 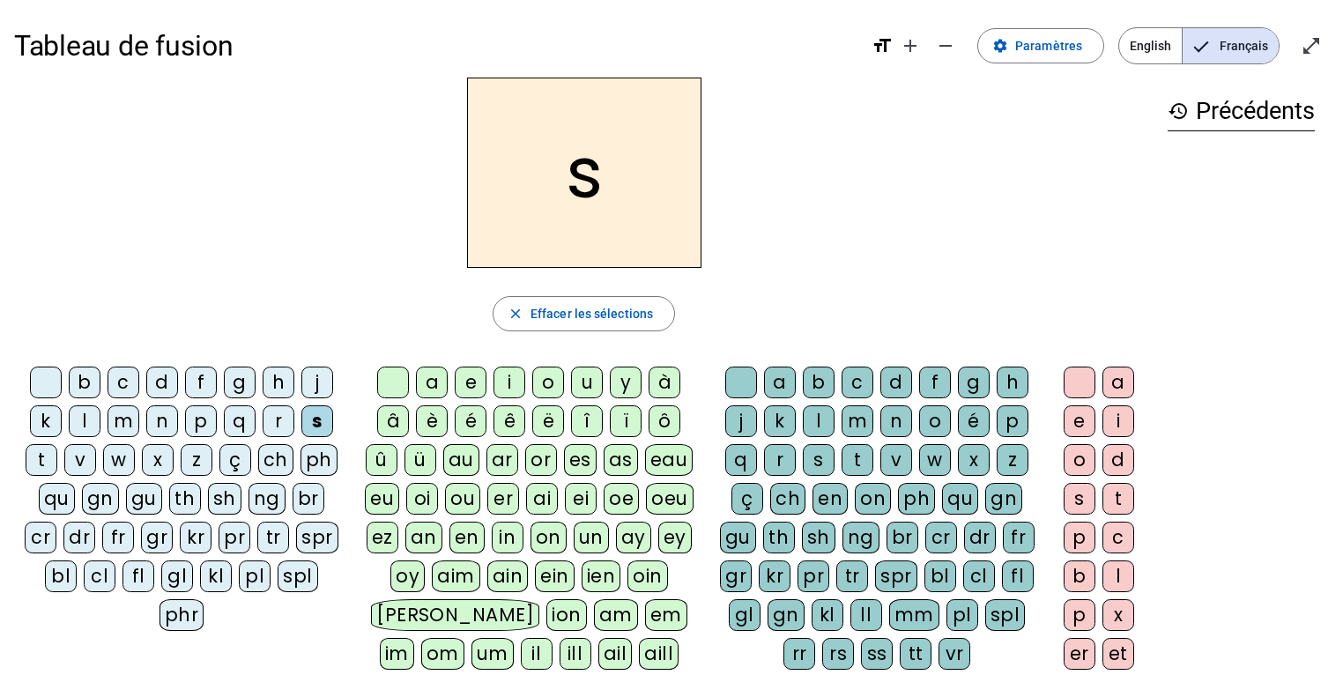 I want to click on div: ez, so click(x=383, y=538).